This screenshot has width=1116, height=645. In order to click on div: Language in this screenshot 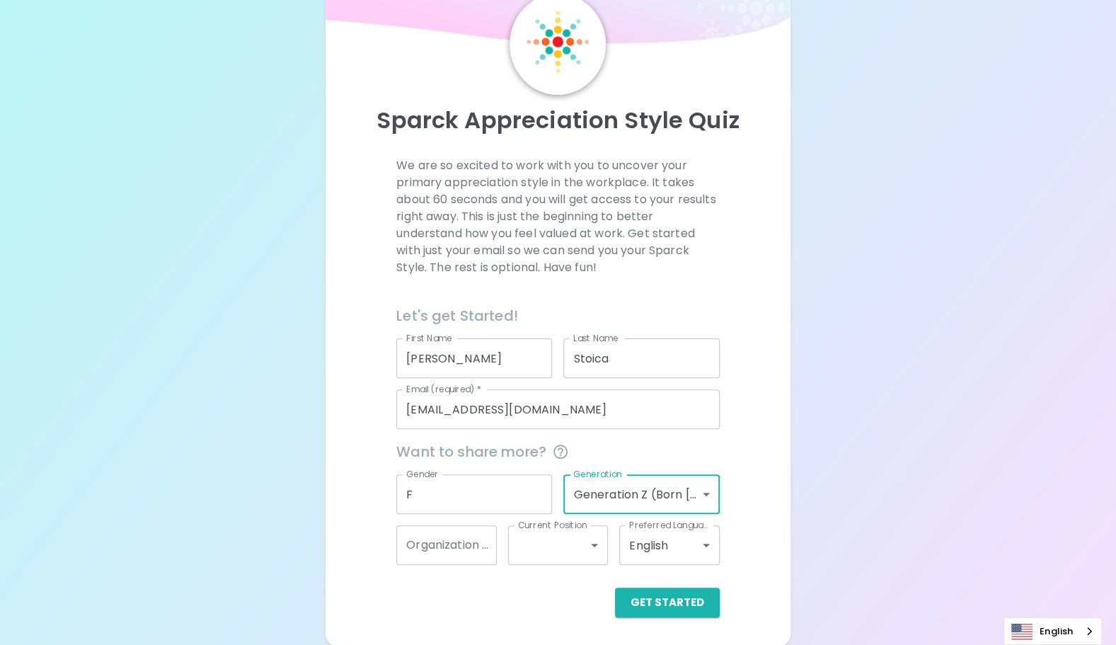, I will do `click(1052, 631)`.